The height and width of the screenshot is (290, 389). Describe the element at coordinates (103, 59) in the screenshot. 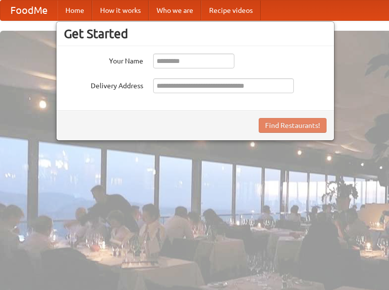

I see `label: Your Name` at that location.